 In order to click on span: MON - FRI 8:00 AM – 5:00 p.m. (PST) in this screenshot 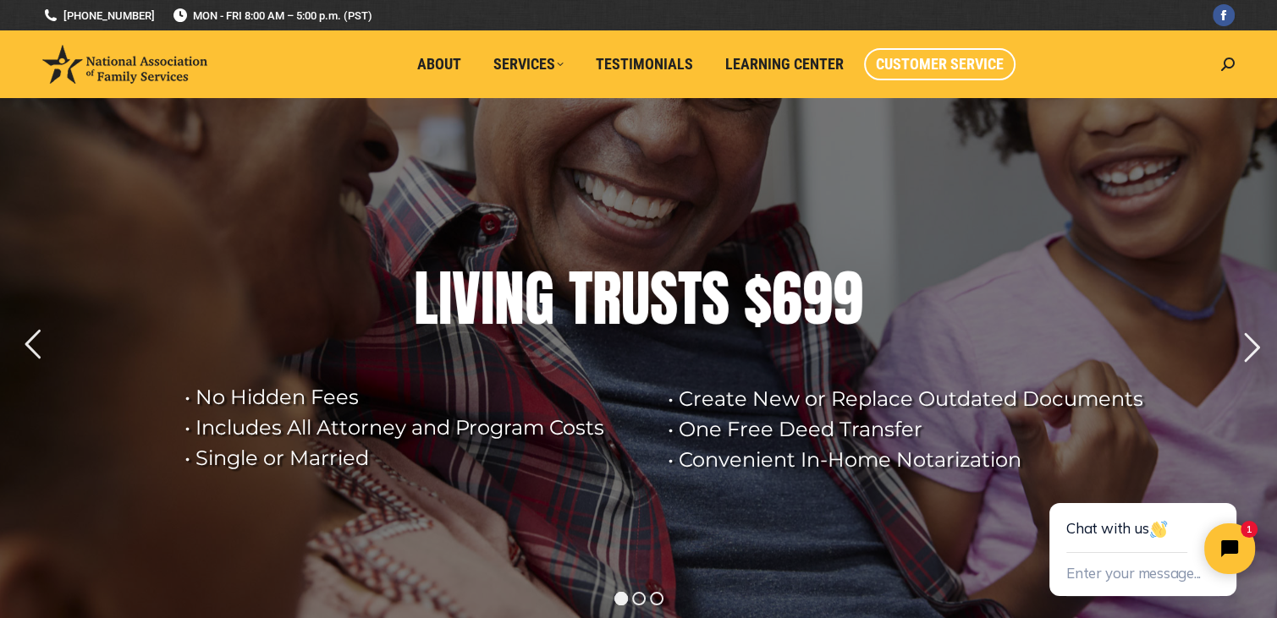, I will do `click(272, 15)`.